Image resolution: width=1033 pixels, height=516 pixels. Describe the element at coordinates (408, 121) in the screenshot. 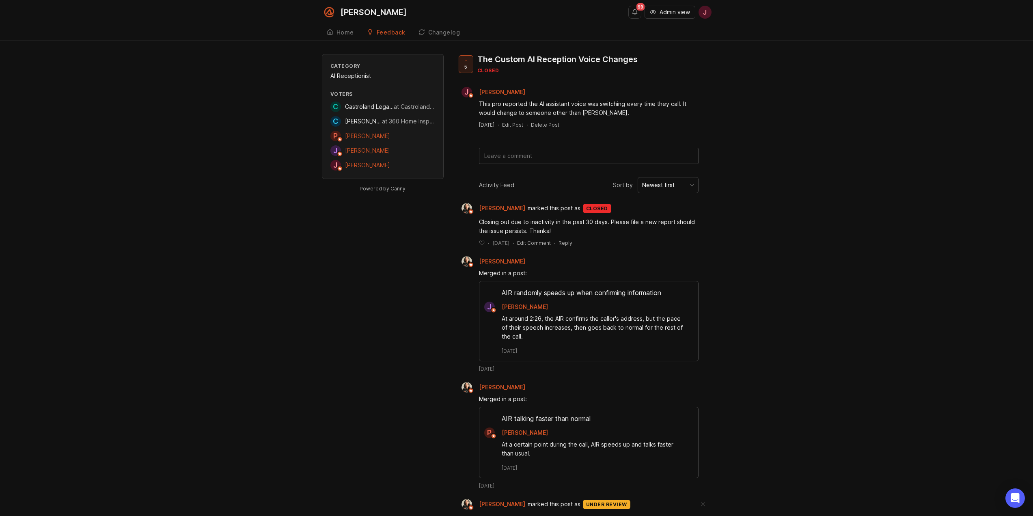

I see `div: at 360 Home Inspection` at that location.